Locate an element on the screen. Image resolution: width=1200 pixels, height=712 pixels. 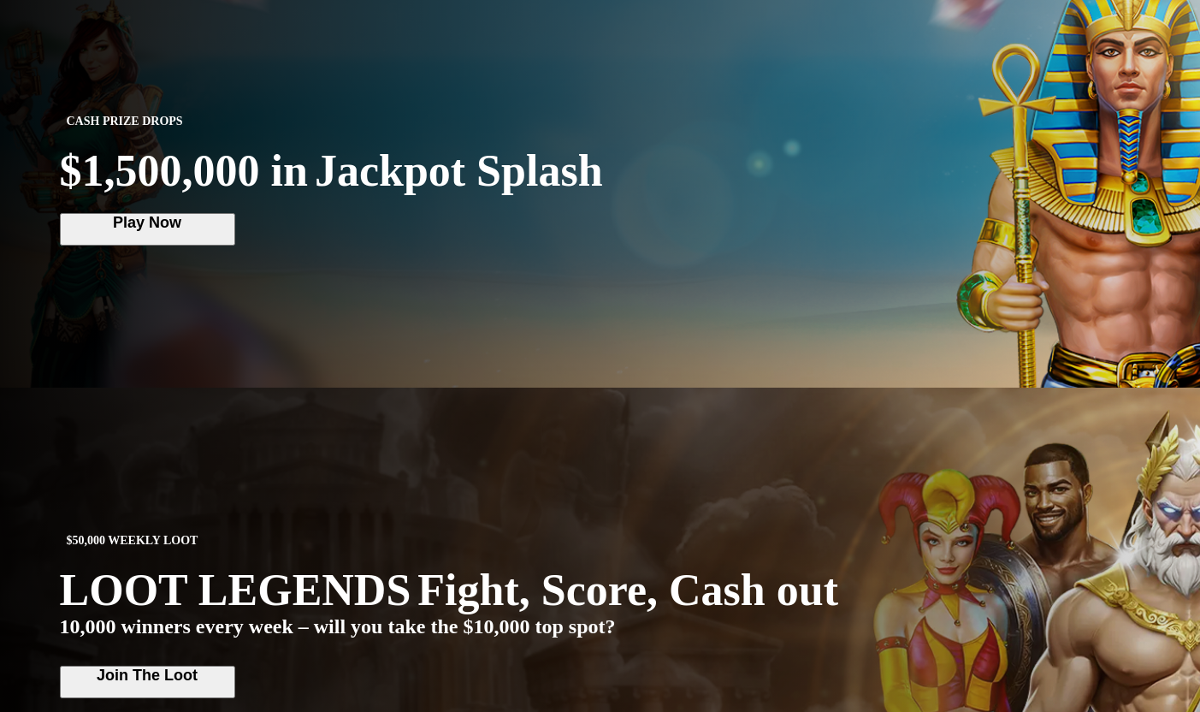
span: CASH PRIZE DROPS is located at coordinates (125, 122).